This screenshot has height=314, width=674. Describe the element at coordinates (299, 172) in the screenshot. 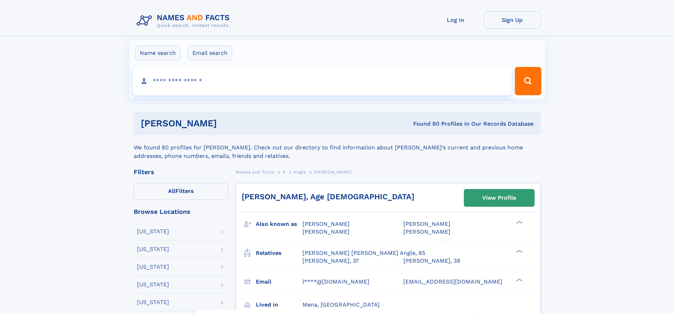

I see `a: Angle` at that location.